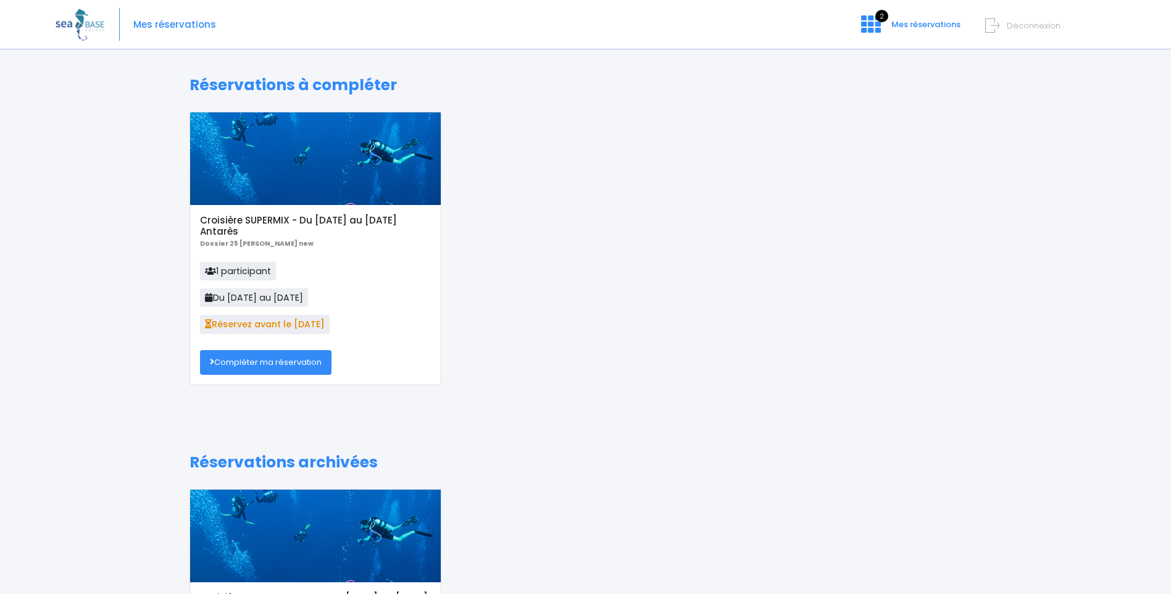  Describe the element at coordinates (585, 85) in the screenshot. I see `h1: Réservations à compléter` at that location.